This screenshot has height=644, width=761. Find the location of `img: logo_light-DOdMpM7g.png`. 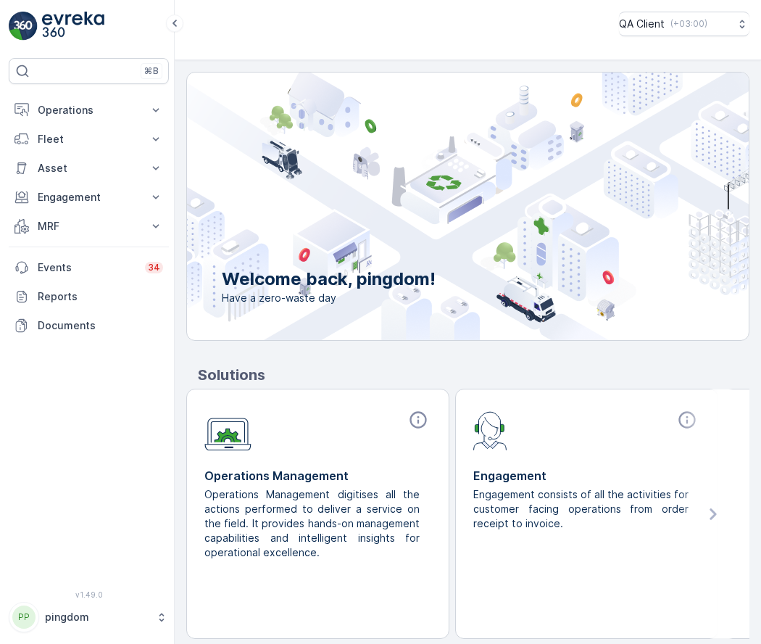

img: logo_light-DOdMpM7g.png is located at coordinates (73, 26).